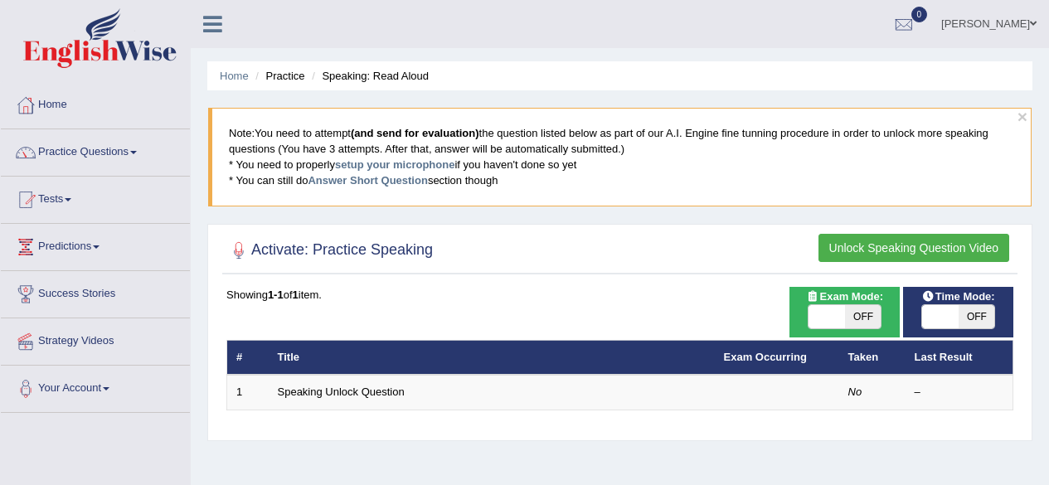 The height and width of the screenshot is (485, 1049). What do you see at coordinates (295, 294) in the screenshot?
I see `b: 1` at bounding box center [295, 294].